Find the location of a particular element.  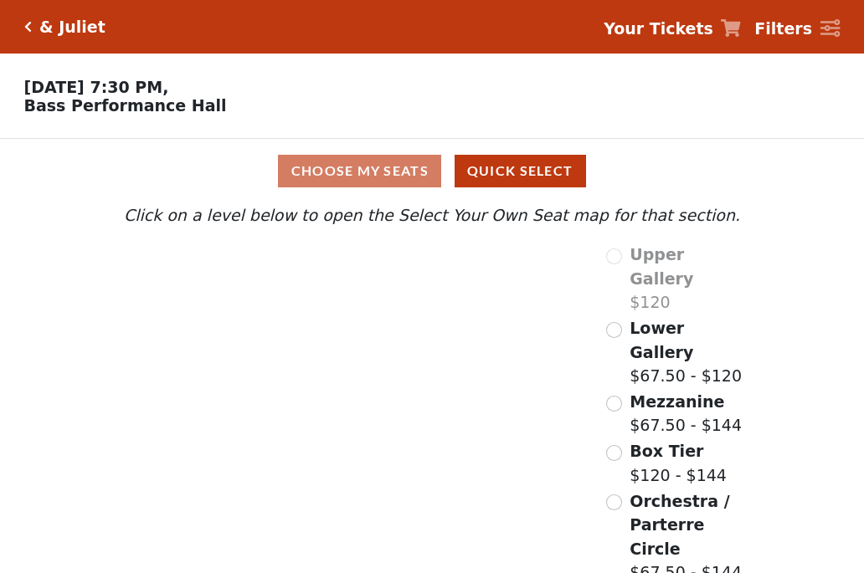

span: Mezzanine is located at coordinates (676, 402).